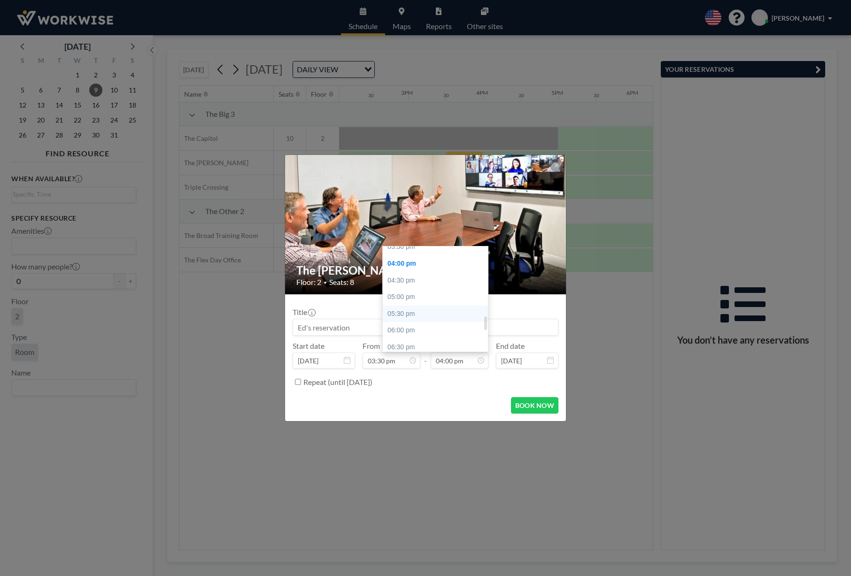  What do you see at coordinates (437, 331) in the screenshot?
I see `div: 06:00 pm` at bounding box center [437, 331].